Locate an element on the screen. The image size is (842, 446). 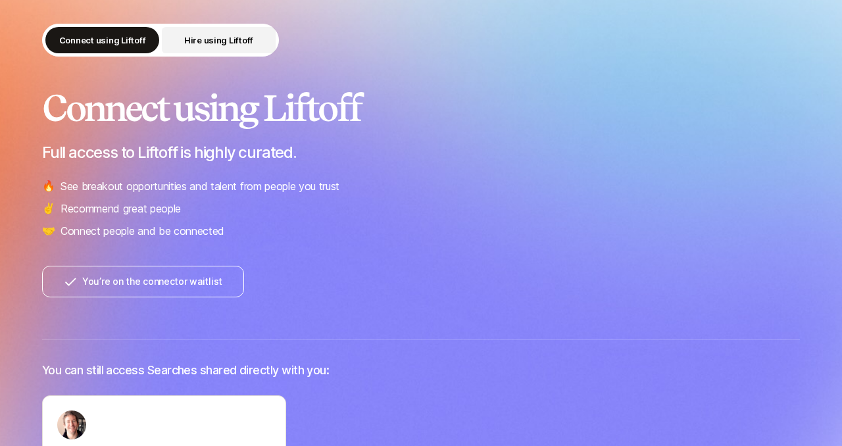
button: You’re on the connector waitlist is located at coordinates (143, 282).